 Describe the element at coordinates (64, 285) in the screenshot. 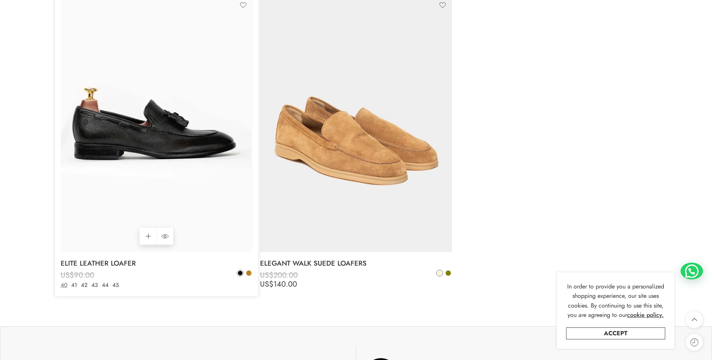

I see `a: 40` at that location.